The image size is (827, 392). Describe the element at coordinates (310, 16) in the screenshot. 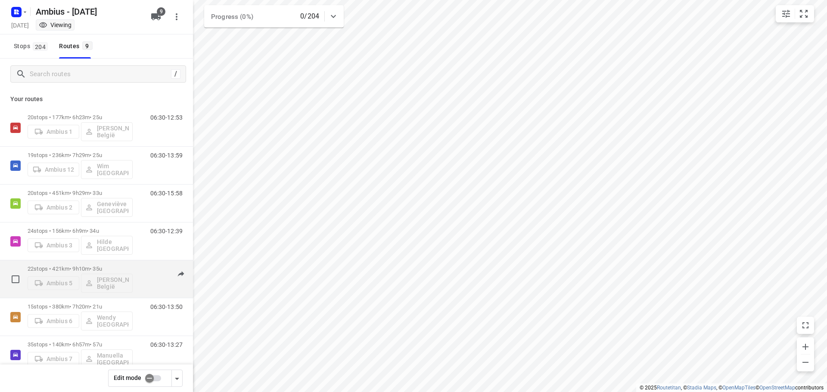

I see `p: 0/204` at that location.